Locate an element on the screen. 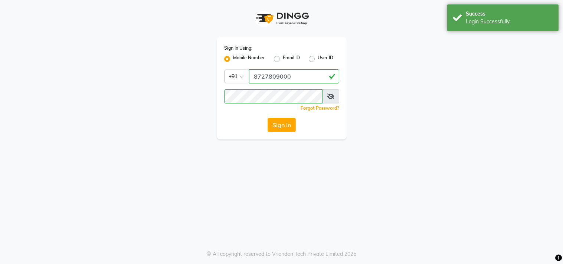 The width and height of the screenshot is (563, 264). label: Email ID is located at coordinates (292, 59).